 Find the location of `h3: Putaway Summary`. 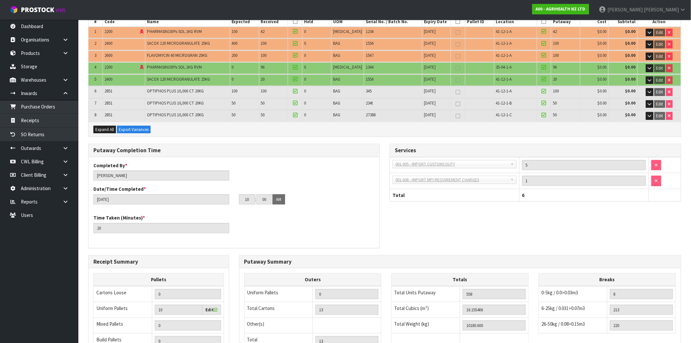

h3: Putaway Summary is located at coordinates (460, 262).